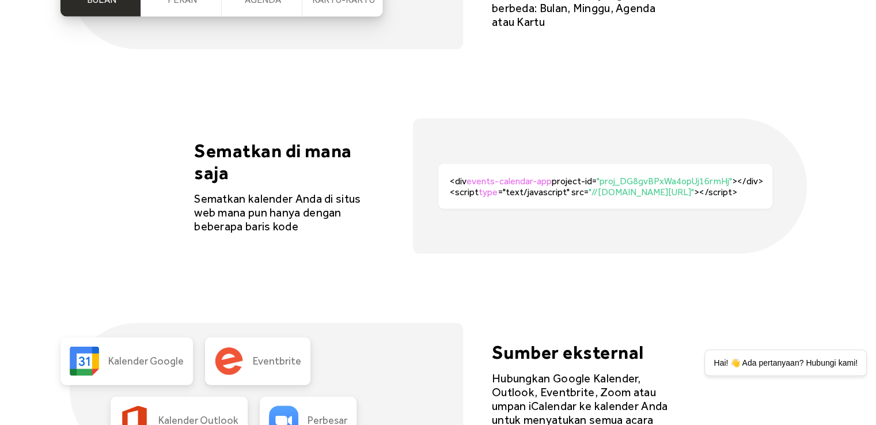  Describe the element at coordinates (146, 361) in the screenshot. I see `font: Kalender Google` at that location.